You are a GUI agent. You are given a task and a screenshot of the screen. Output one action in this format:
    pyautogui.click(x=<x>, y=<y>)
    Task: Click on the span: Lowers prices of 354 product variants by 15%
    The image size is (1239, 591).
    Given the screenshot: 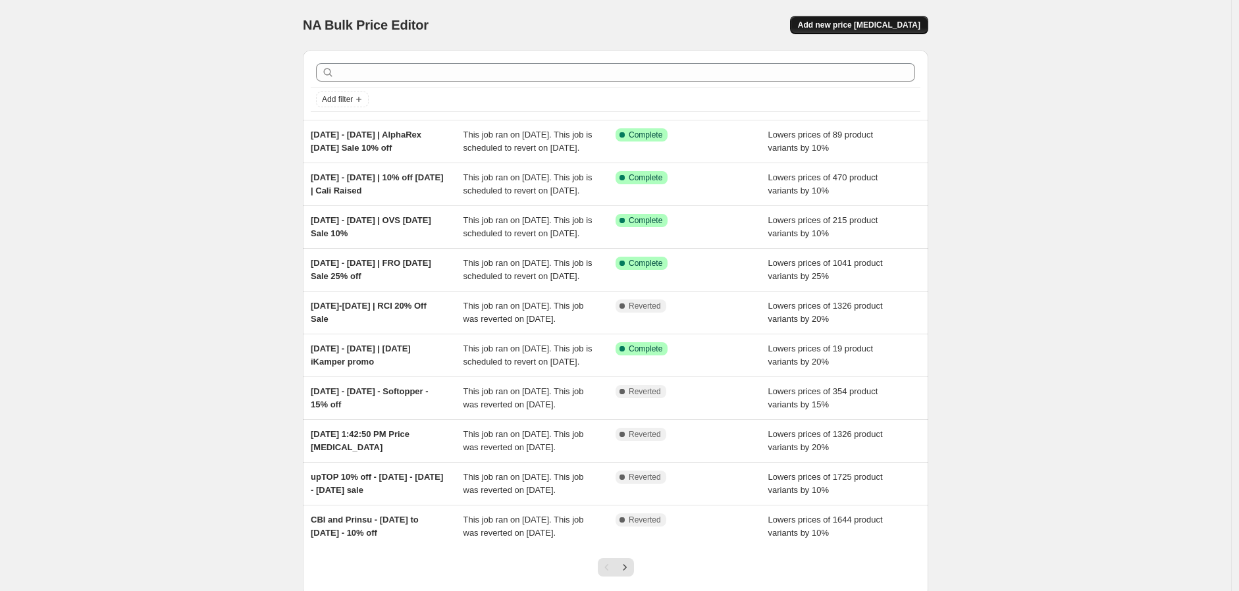 What is the action you would take?
    pyautogui.click(x=823, y=398)
    